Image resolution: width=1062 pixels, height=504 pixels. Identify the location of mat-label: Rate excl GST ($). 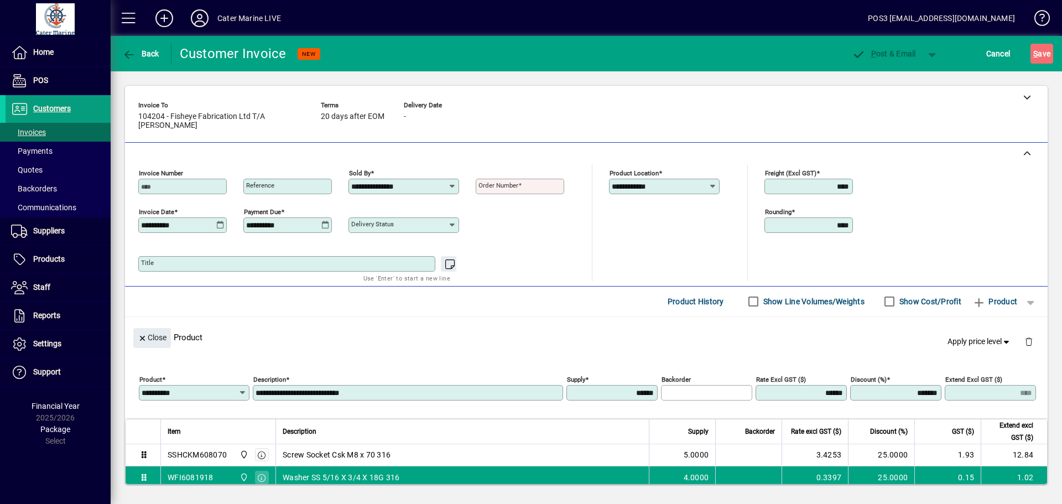
(781, 379).